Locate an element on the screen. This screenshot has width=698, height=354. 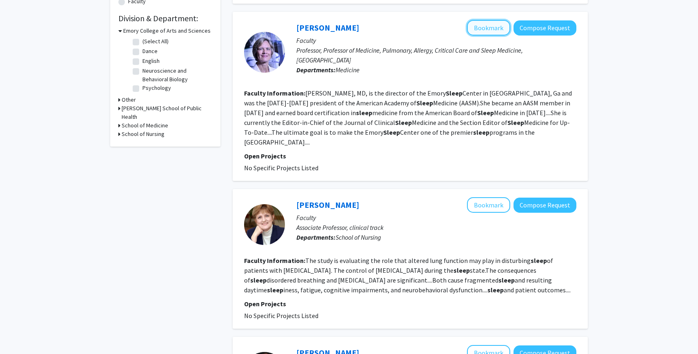
label: Neuroscience and Behavioral Biology is located at coordinates (176, 75).